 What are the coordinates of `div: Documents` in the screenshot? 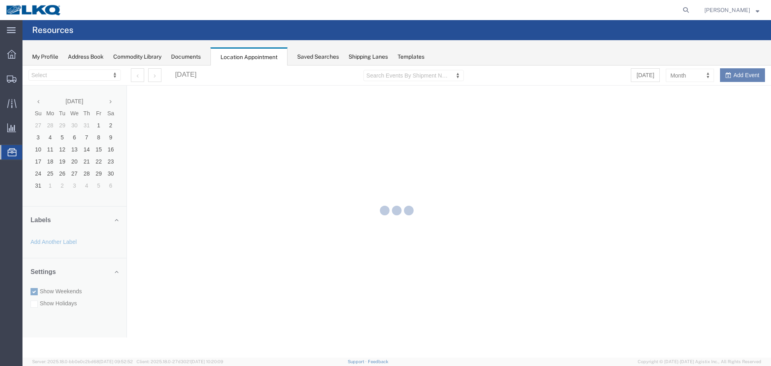 It's located at (186, 57).